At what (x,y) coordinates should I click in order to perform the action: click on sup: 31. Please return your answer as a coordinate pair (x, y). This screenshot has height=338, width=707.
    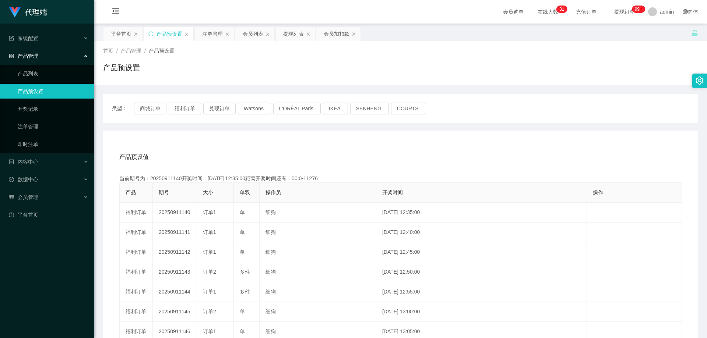
    Looking at the image, I should click on (562, 9).